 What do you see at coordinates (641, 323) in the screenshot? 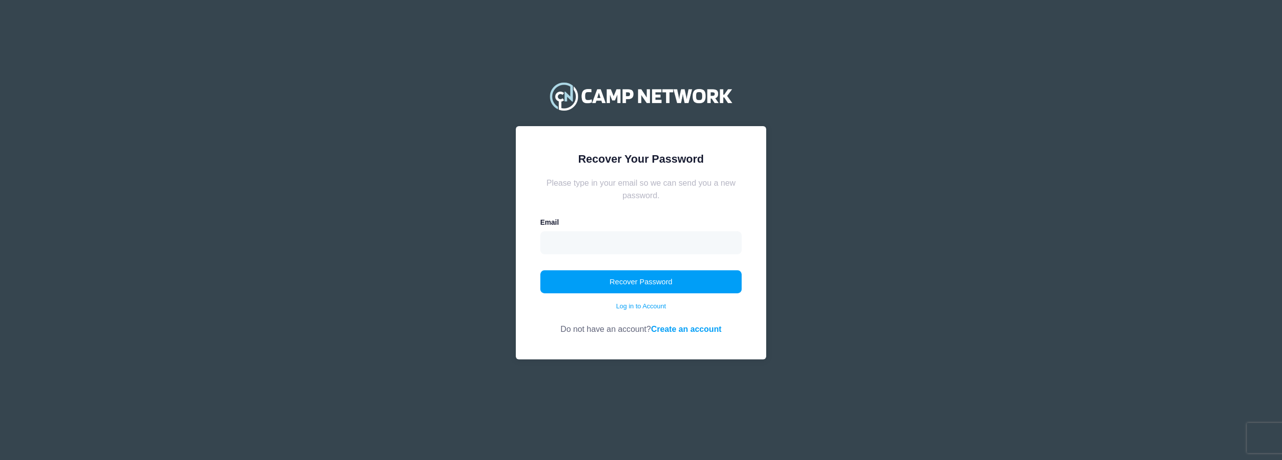
I see `div: Do not have an account?` at bounding box center [641, 323].